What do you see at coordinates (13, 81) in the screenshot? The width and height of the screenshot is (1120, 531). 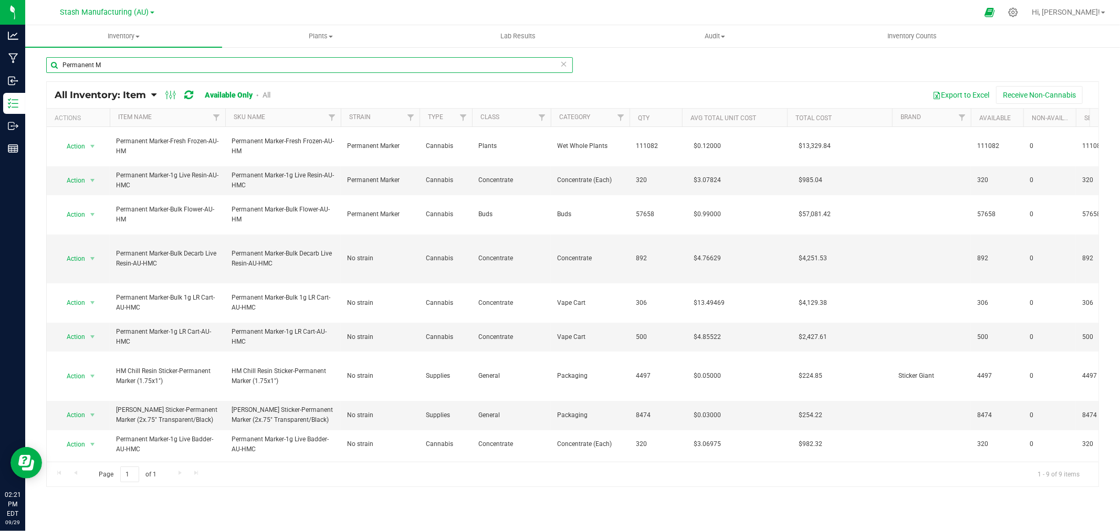 I see `inline-svg: Inbound` at bounding box center [13, 81].